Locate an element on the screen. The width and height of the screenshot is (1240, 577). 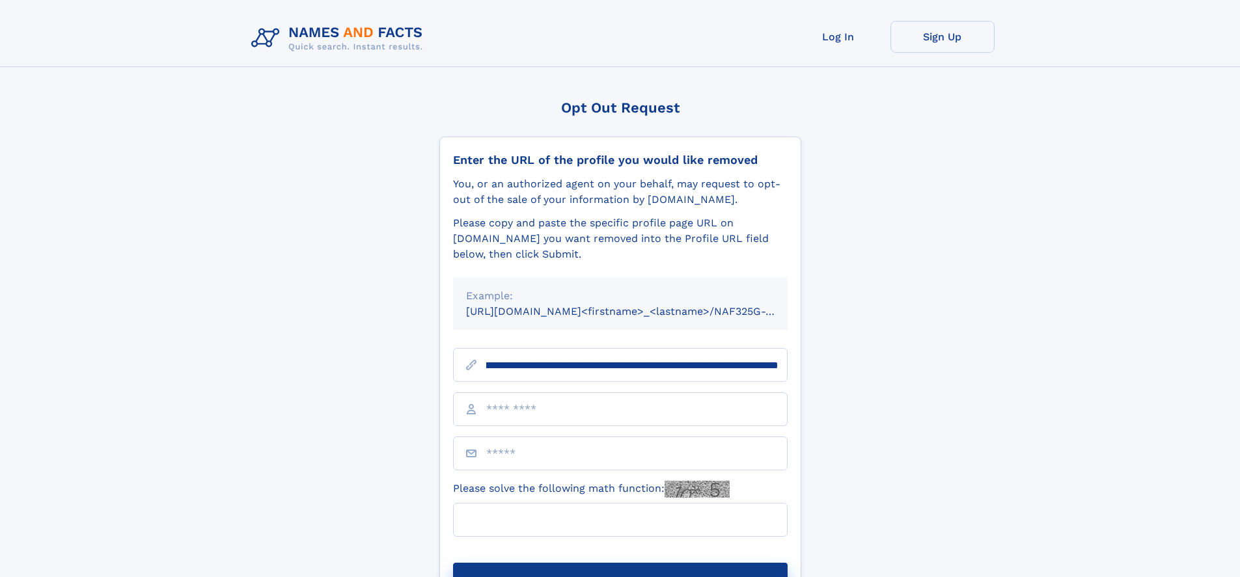
img: Logo Names and Facts is located at coordinates (340, 38).